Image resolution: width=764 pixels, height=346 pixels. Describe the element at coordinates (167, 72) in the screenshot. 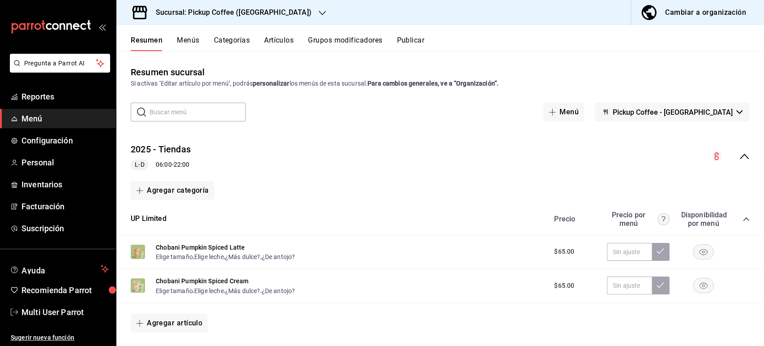

I see `div: Resumen sucursal` at that location.